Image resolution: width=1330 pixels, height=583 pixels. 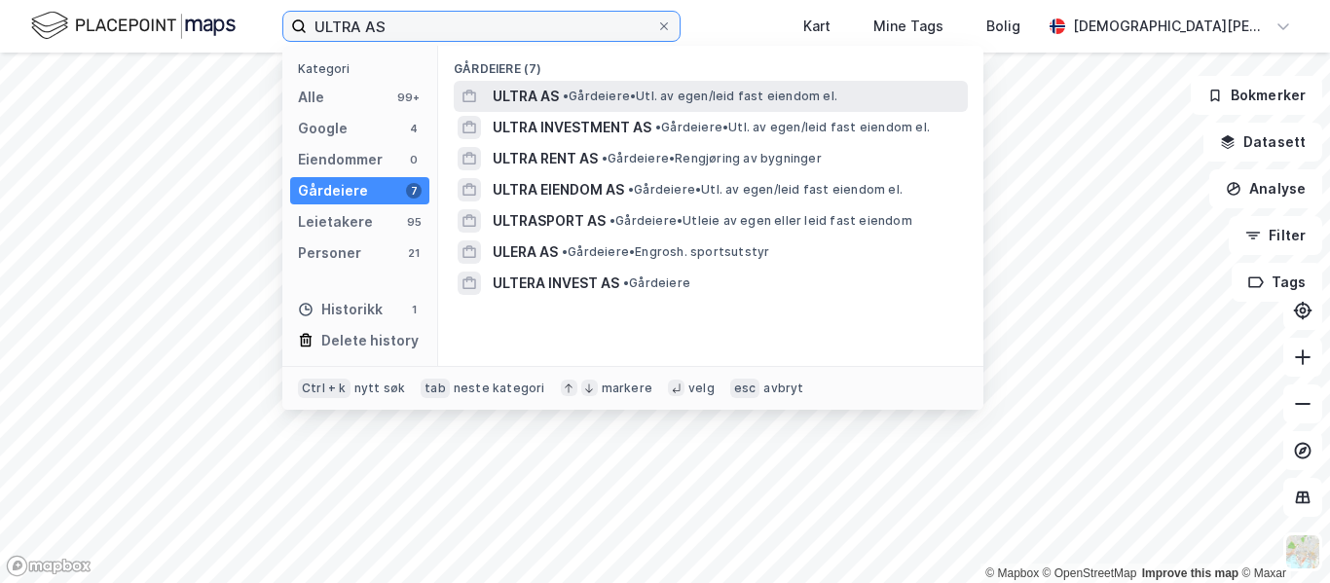 I want to click on span: ULTRA INVESTMENT AS, so click(x=572, y=128).